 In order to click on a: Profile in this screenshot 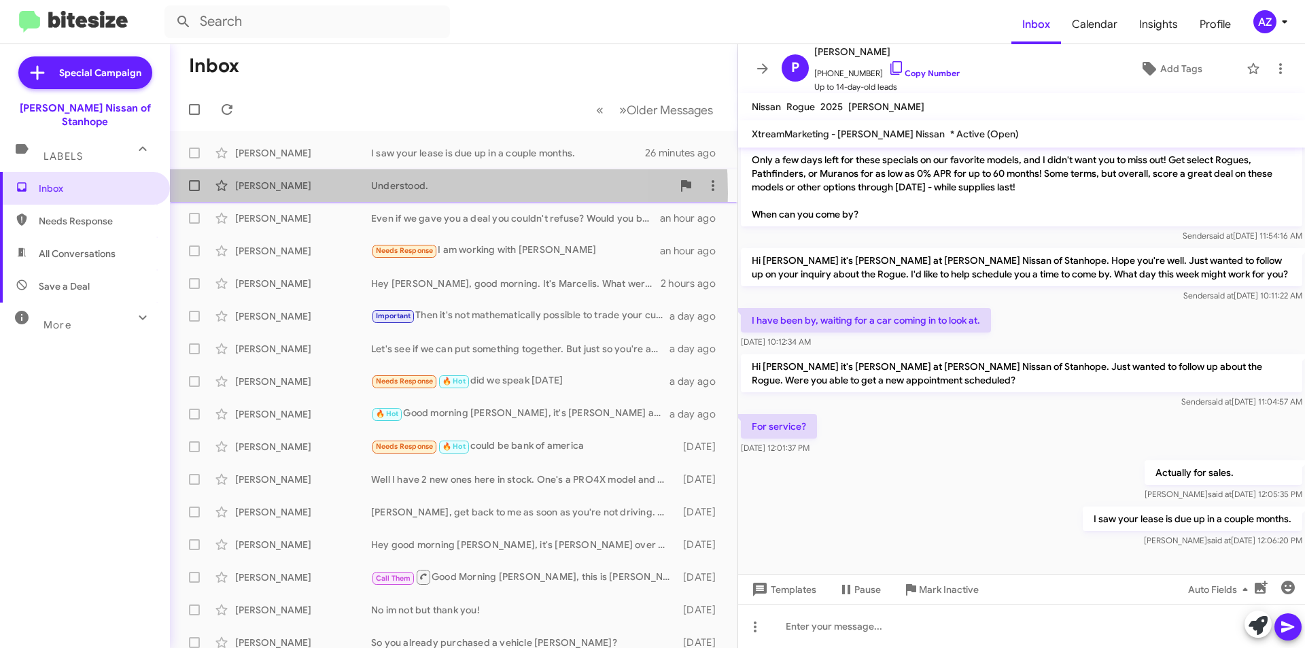, I will do `click(1216, 24)`.